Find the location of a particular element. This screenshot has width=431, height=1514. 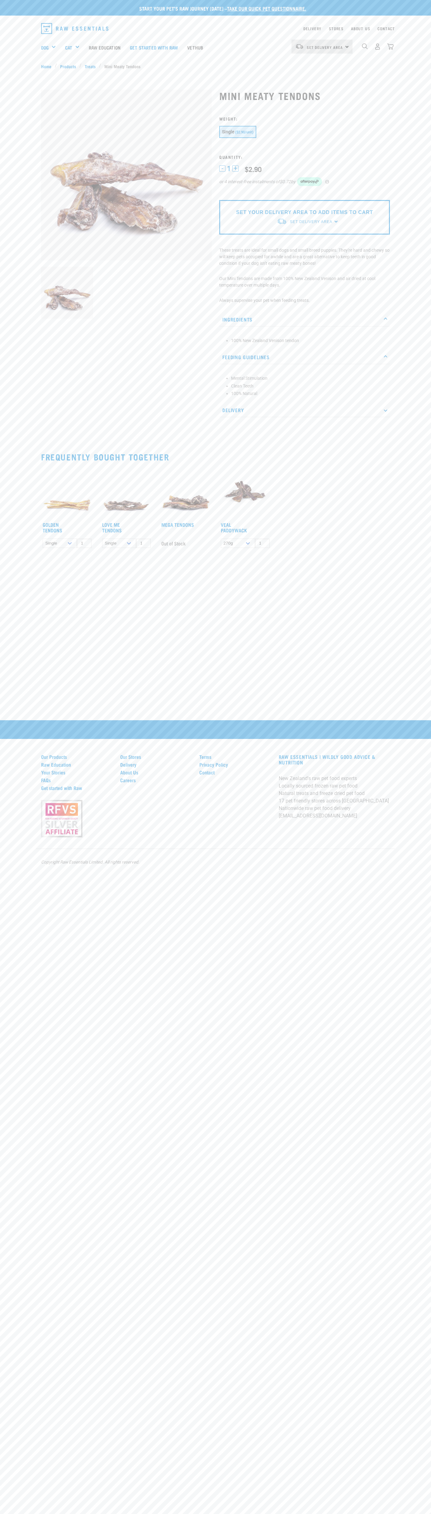

img: Stack of Veal Paddywhack For Pets is located at coordinates (245, 493).